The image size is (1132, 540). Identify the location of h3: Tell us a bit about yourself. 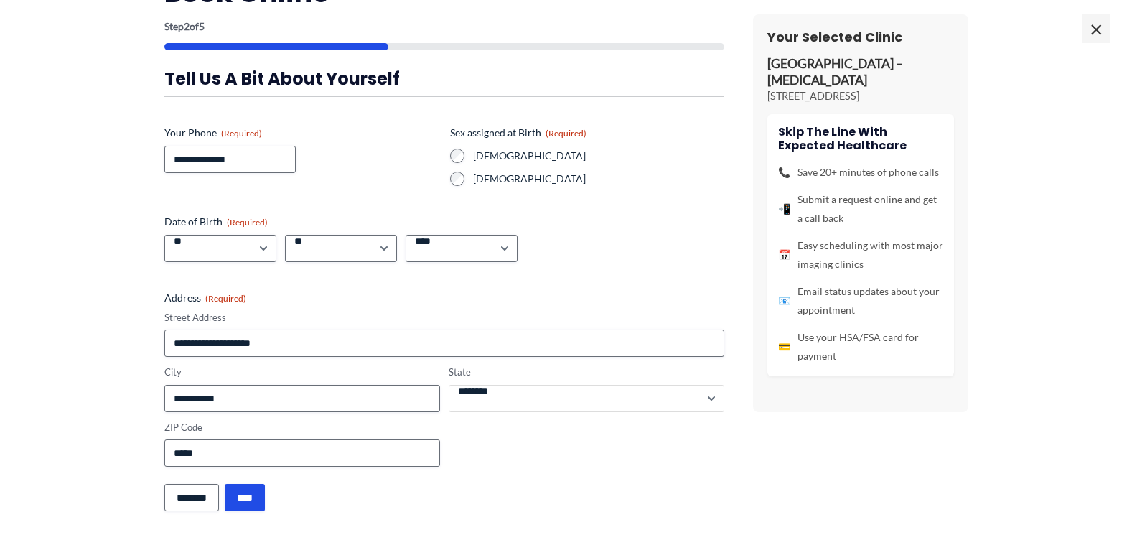
(444, 78).